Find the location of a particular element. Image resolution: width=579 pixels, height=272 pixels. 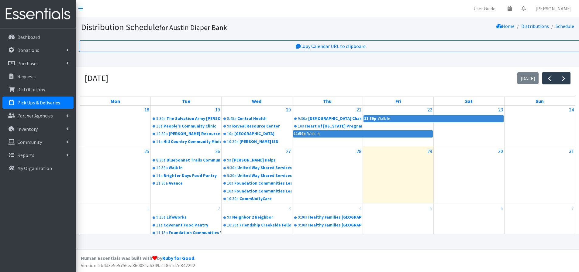

a: August 28, 2025 is located at coordinates (359, 151).